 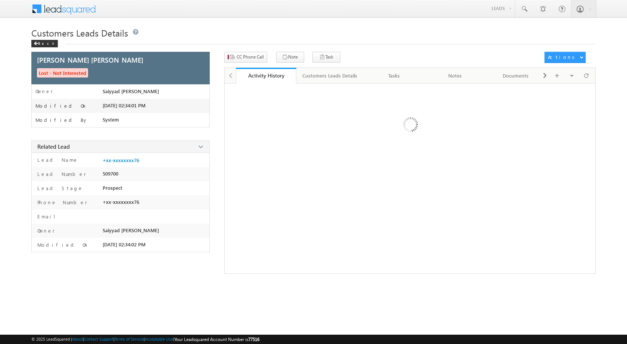 I want to click on a: Acceptable Use, so click(x=159, y=339).